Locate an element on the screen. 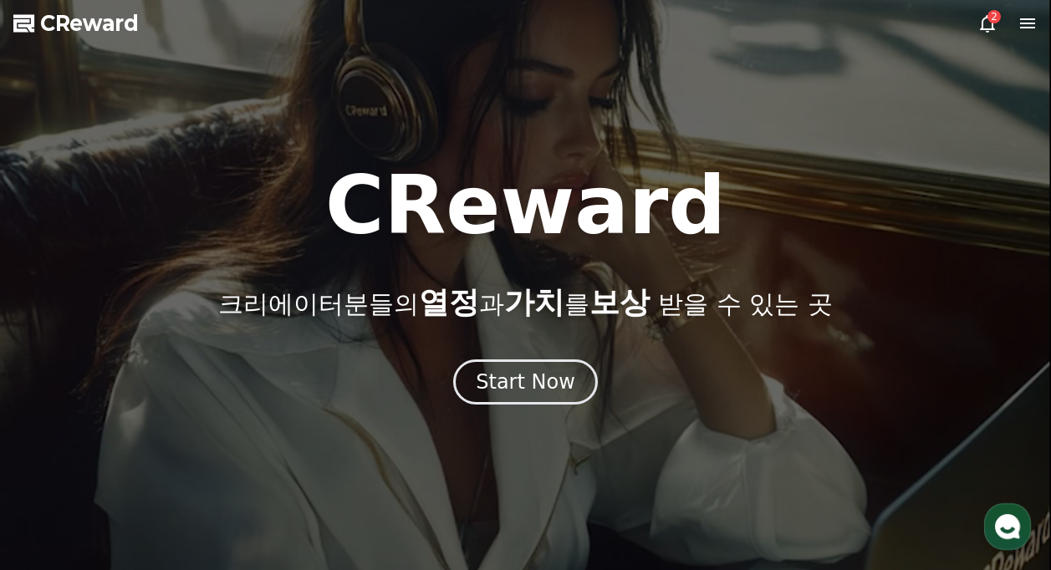  a: 2 is located at coordinates (988, 23).